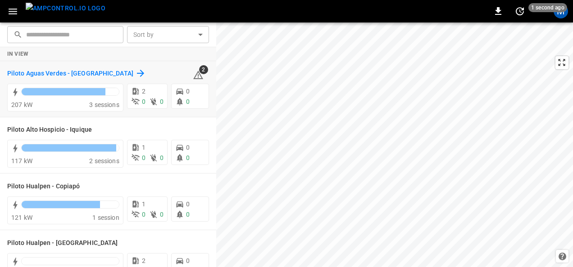 The width and height of the screenshot is (573, 267). Describe the element at coordinates (548, 8) in the screenshot. I see `span: 1 second ago` at that location.